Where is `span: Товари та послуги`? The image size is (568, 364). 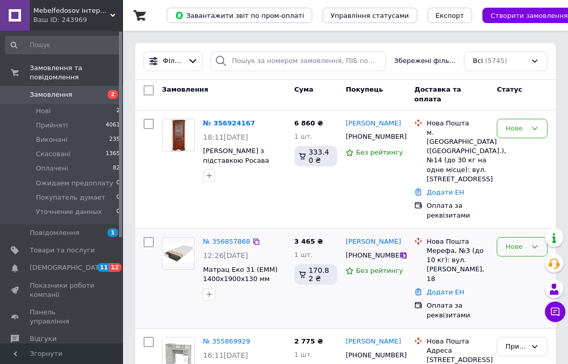 span: Товари та послуги is located at coordinates (62, 251).